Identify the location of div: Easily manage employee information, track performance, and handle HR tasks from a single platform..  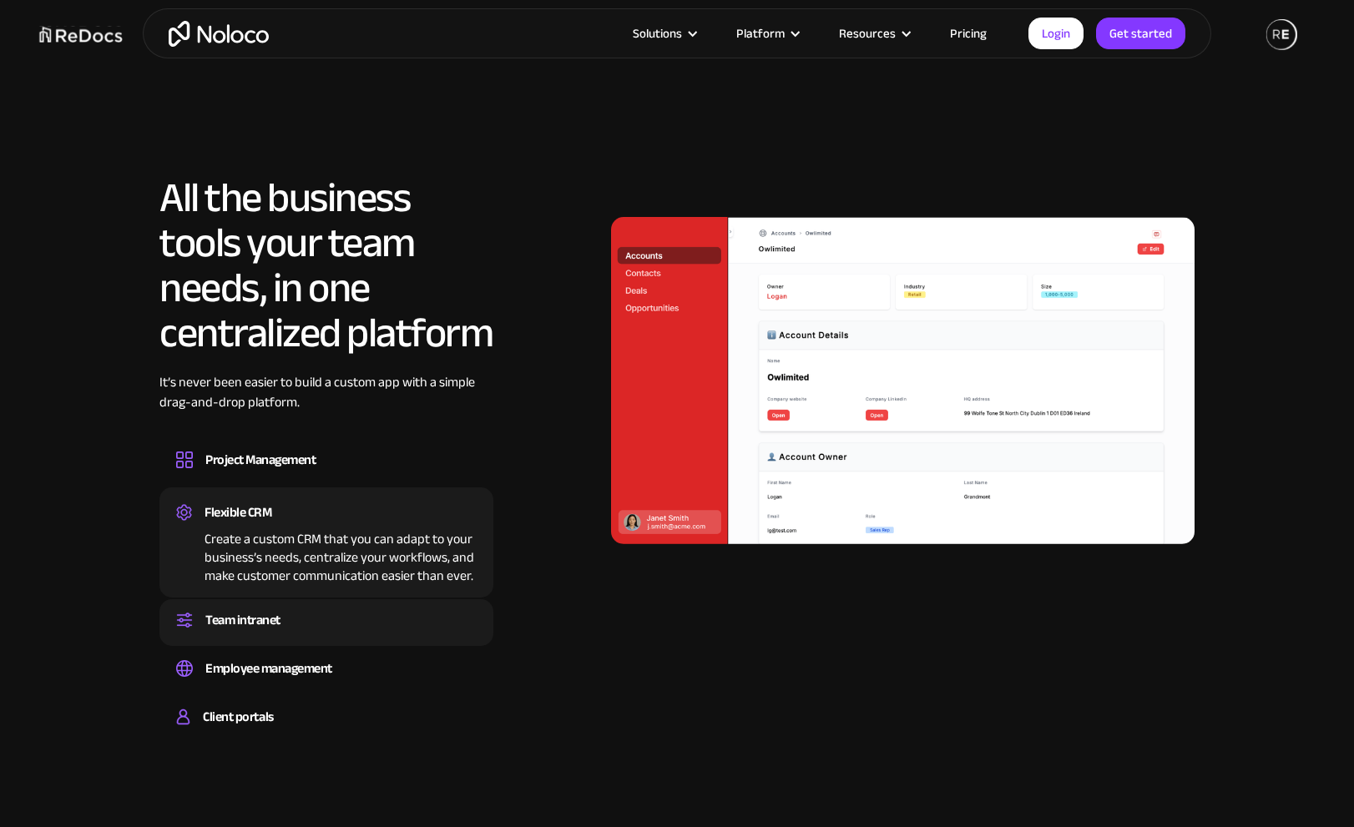
(326, 684).